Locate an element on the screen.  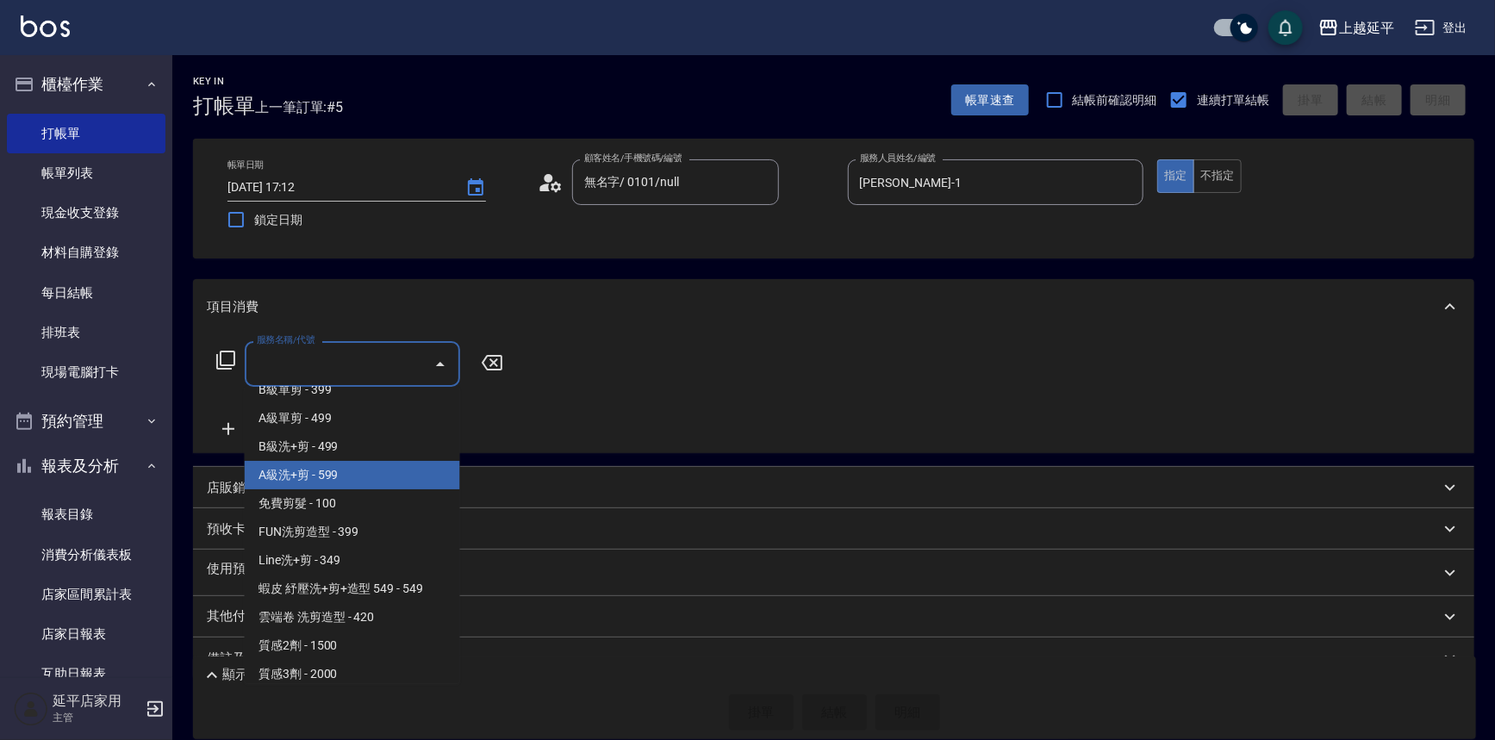
span: B級單剪 - 399 is located at coordinates (352, 389).